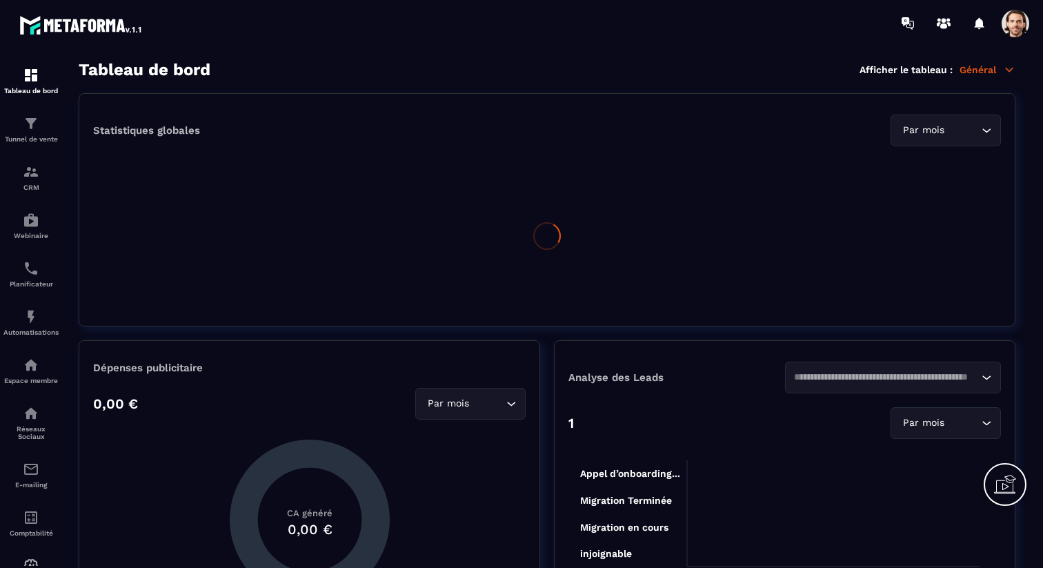 The height and width of the screenshot is (568, 1043). I want to click on p: Webinaire, so click(31, 235).